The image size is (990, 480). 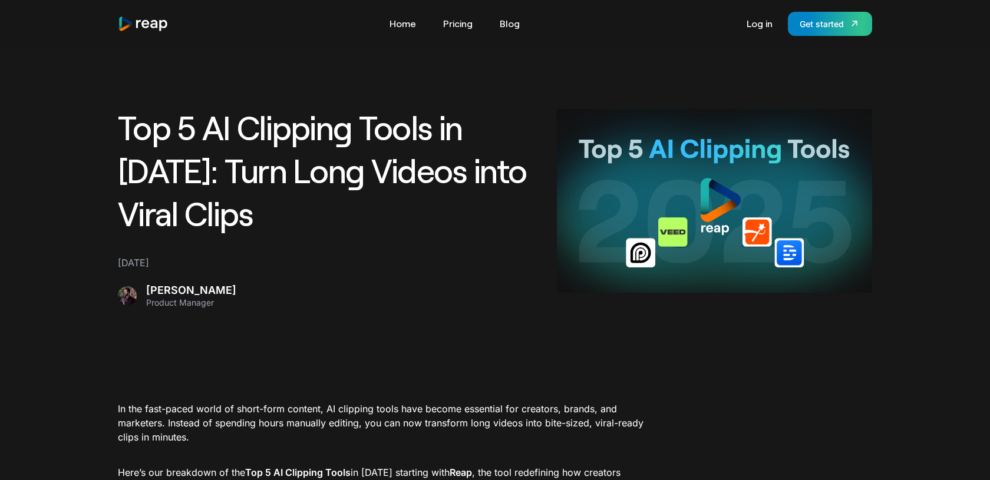 I want to click on div: Get started, so click(x=822, y=24).